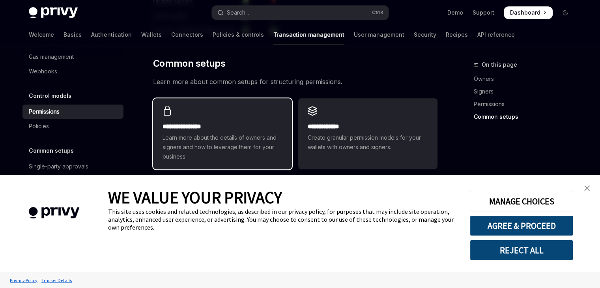  Describe the element at coordinates (309, 35) in the screenshot. I see `a: Transaction management` at that location.